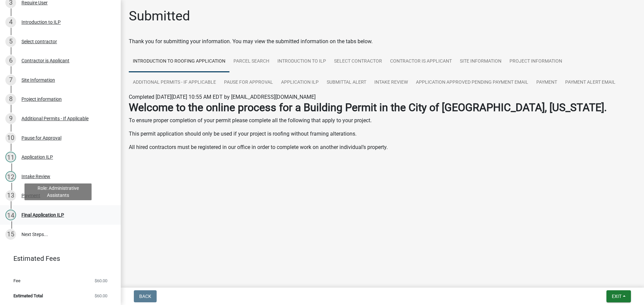  Describe the element at coordinates (31, 196) in the screenshot. I see `div: Payment` at that location.